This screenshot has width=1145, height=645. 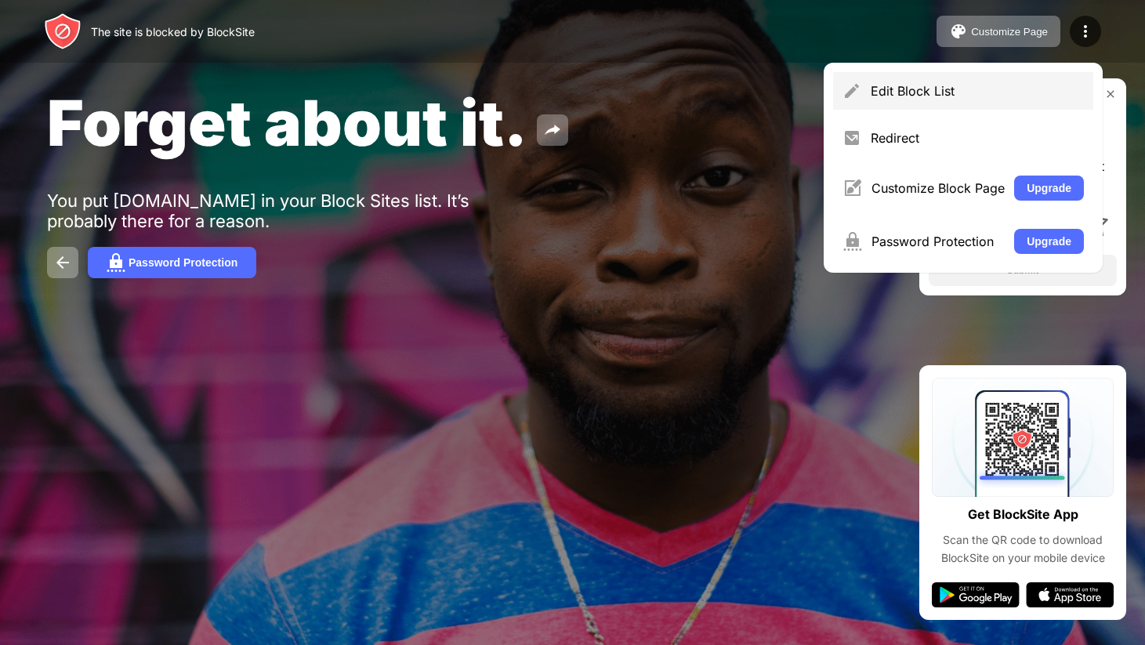 What do you see at coordinates (116, 262) in the screenshot?
I see `img: password.svg` at bounding box center [116, 262].